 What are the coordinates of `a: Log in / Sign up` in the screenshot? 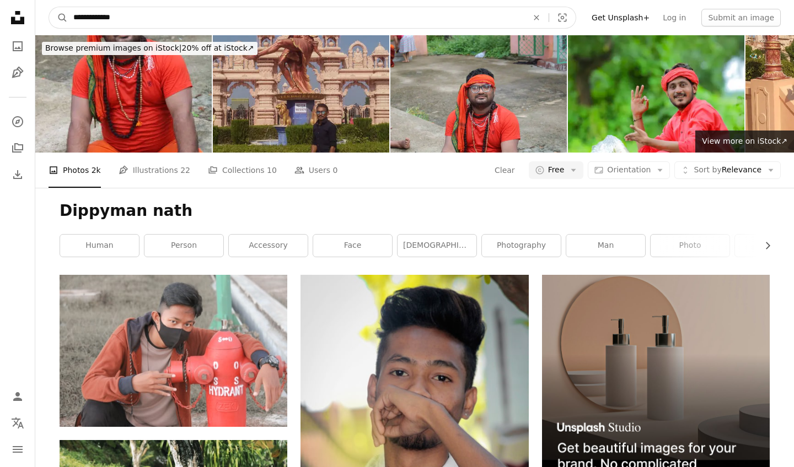 It's located at (18, 397).